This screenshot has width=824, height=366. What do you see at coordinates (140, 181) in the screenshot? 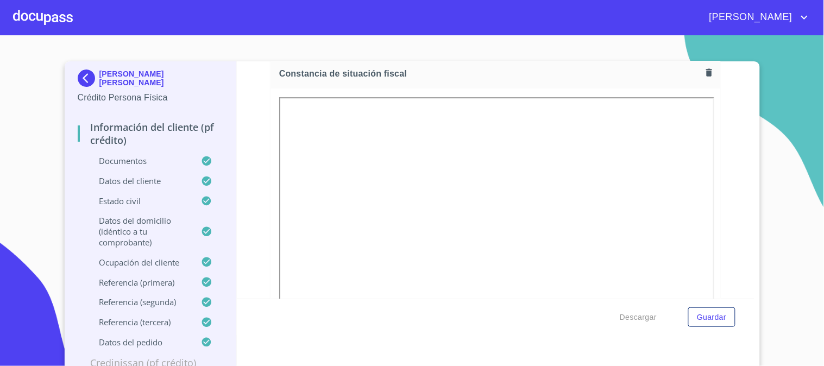
I see `p: Datos del cliente` at bounding box center [140, 181].